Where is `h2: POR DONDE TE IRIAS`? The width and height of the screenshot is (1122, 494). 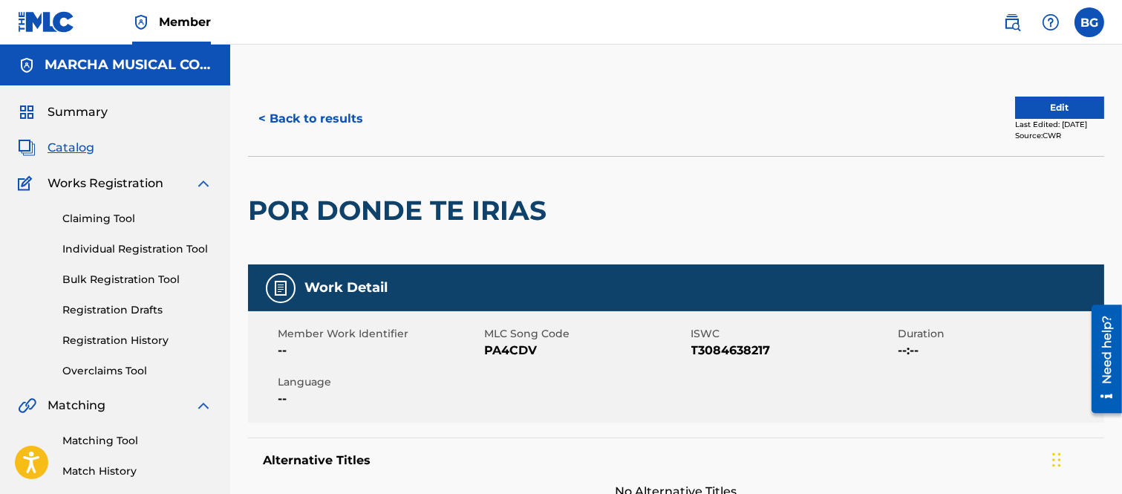
h2: POR DONDE TE IRIAS is located at coordinates (401, 210).